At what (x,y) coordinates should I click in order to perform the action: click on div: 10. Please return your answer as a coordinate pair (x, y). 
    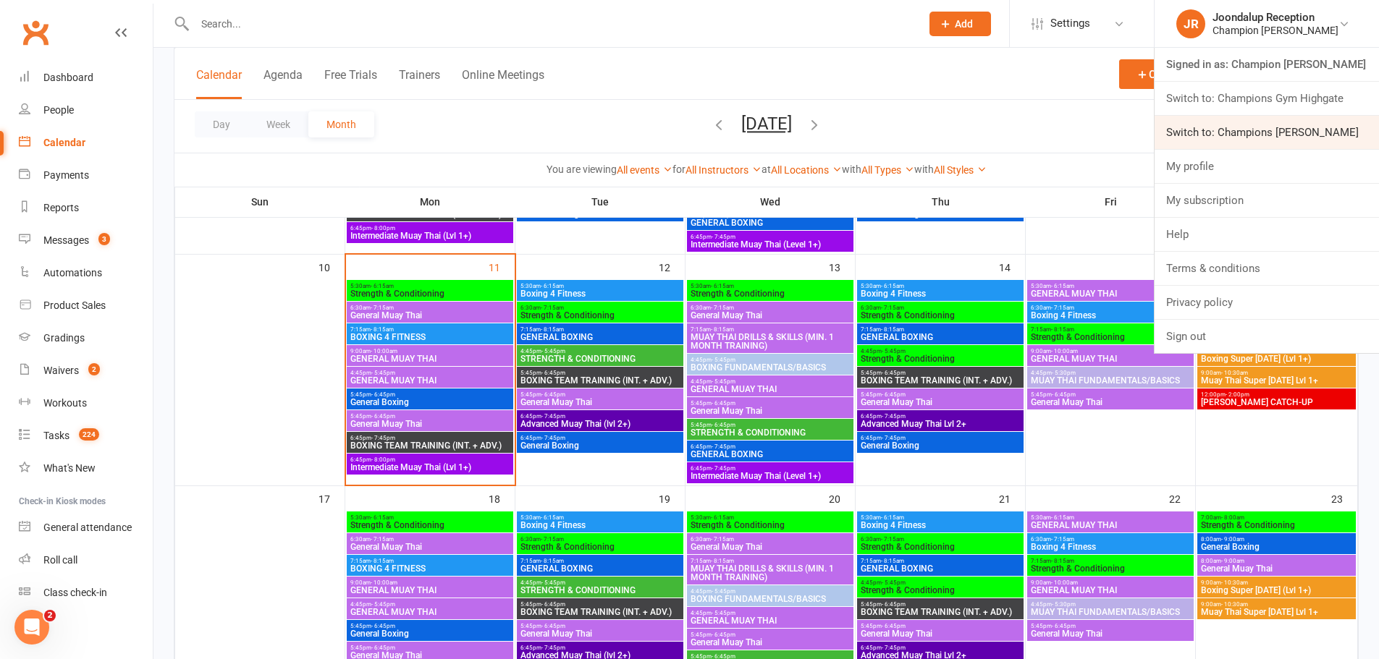
    Looking at the image, I should click on (332, 266).